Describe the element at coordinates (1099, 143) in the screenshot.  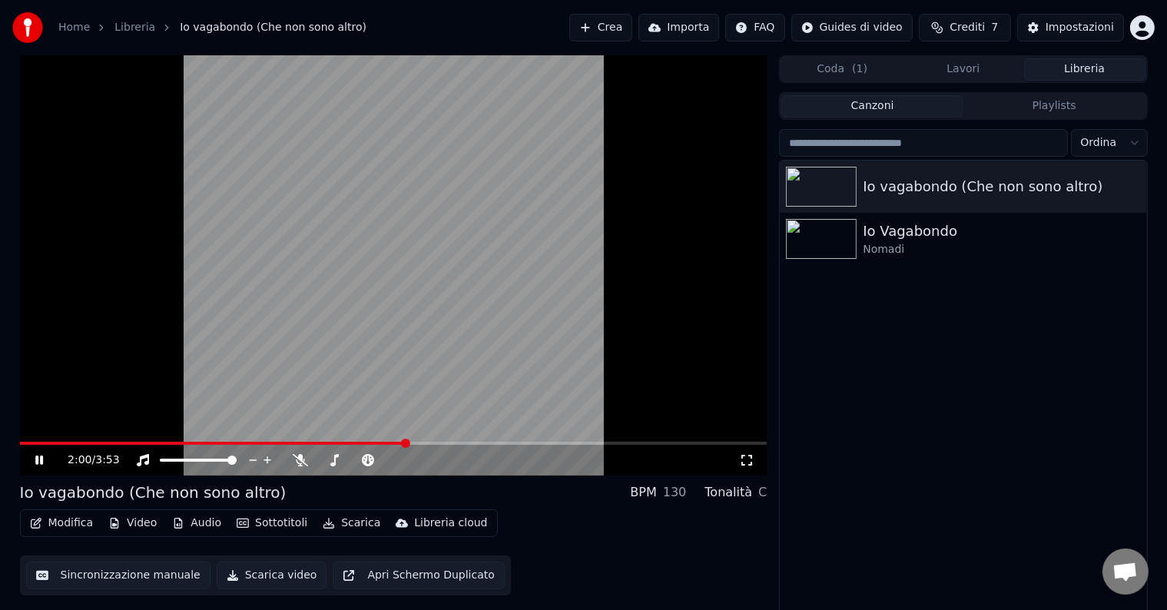
I see `span: Ordina` at that location.